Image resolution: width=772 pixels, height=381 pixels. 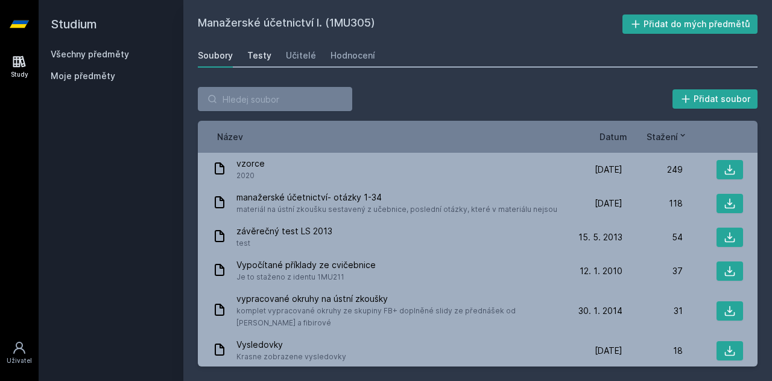 What do you see at coordinates (291, 344) in the screenshot?
I see `span: Vysledovky` at bounding box center [291, 344].